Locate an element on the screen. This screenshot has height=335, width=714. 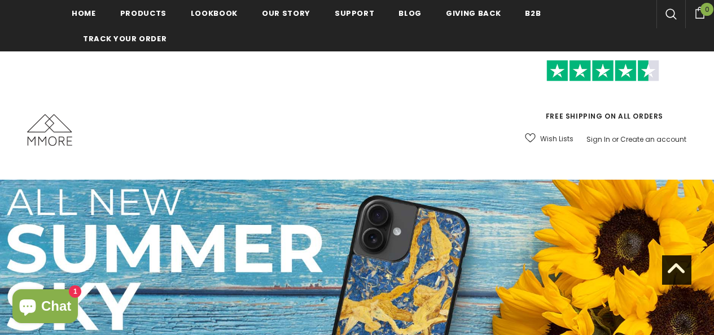
span: Products is located at coordinates (143, 13).